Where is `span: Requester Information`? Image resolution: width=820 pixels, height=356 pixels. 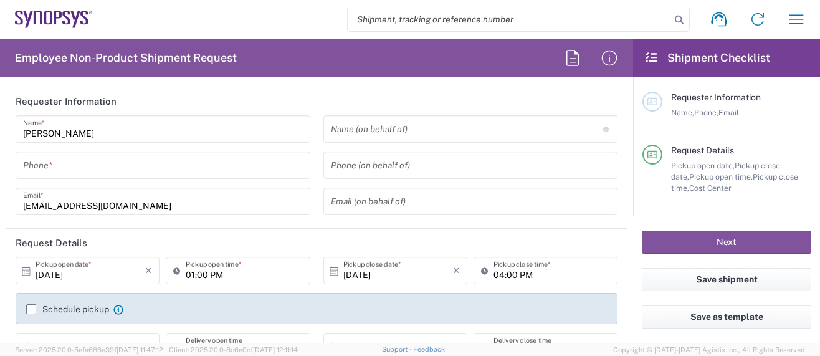
span: Requester Information is located at coordinates (716, 97).